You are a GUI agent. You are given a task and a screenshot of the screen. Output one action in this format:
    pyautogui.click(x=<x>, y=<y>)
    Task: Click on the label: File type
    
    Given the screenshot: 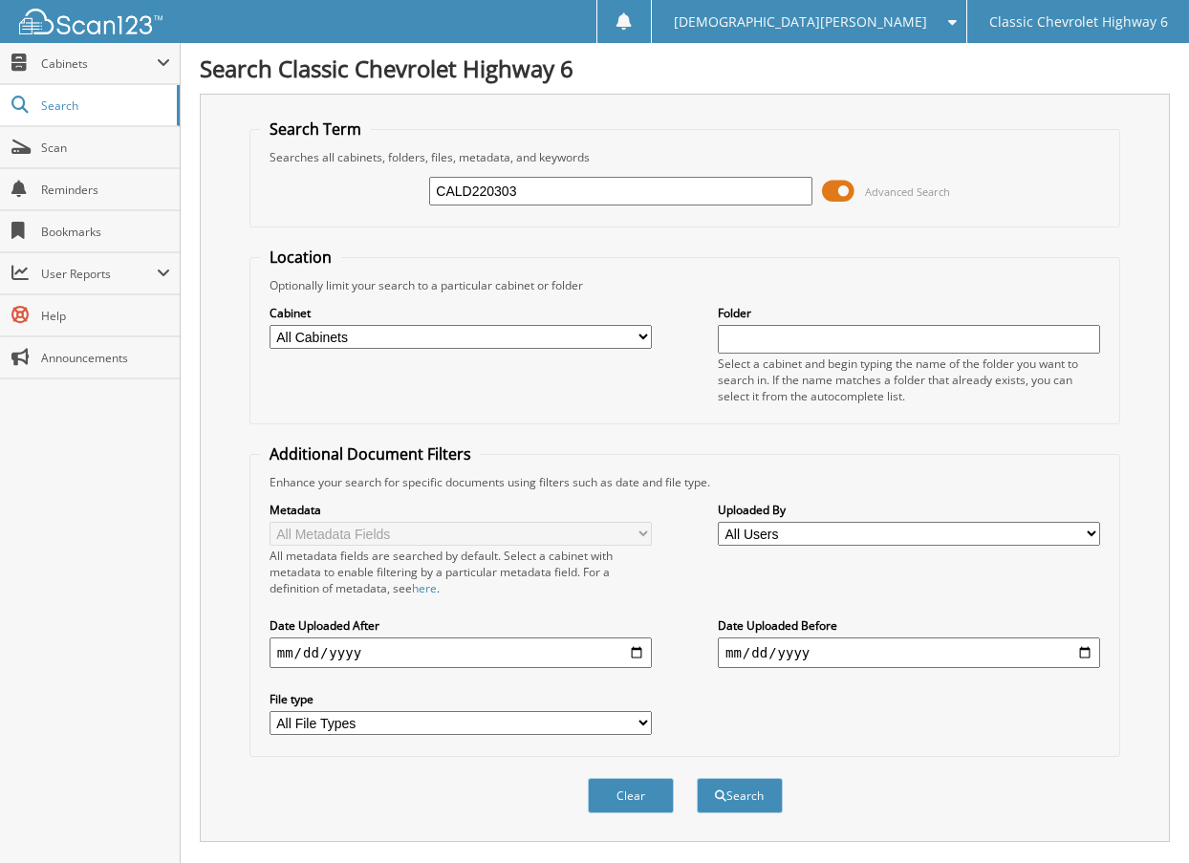 What is the action you would take?
    pyautogui.click(x=461, y=699)
    